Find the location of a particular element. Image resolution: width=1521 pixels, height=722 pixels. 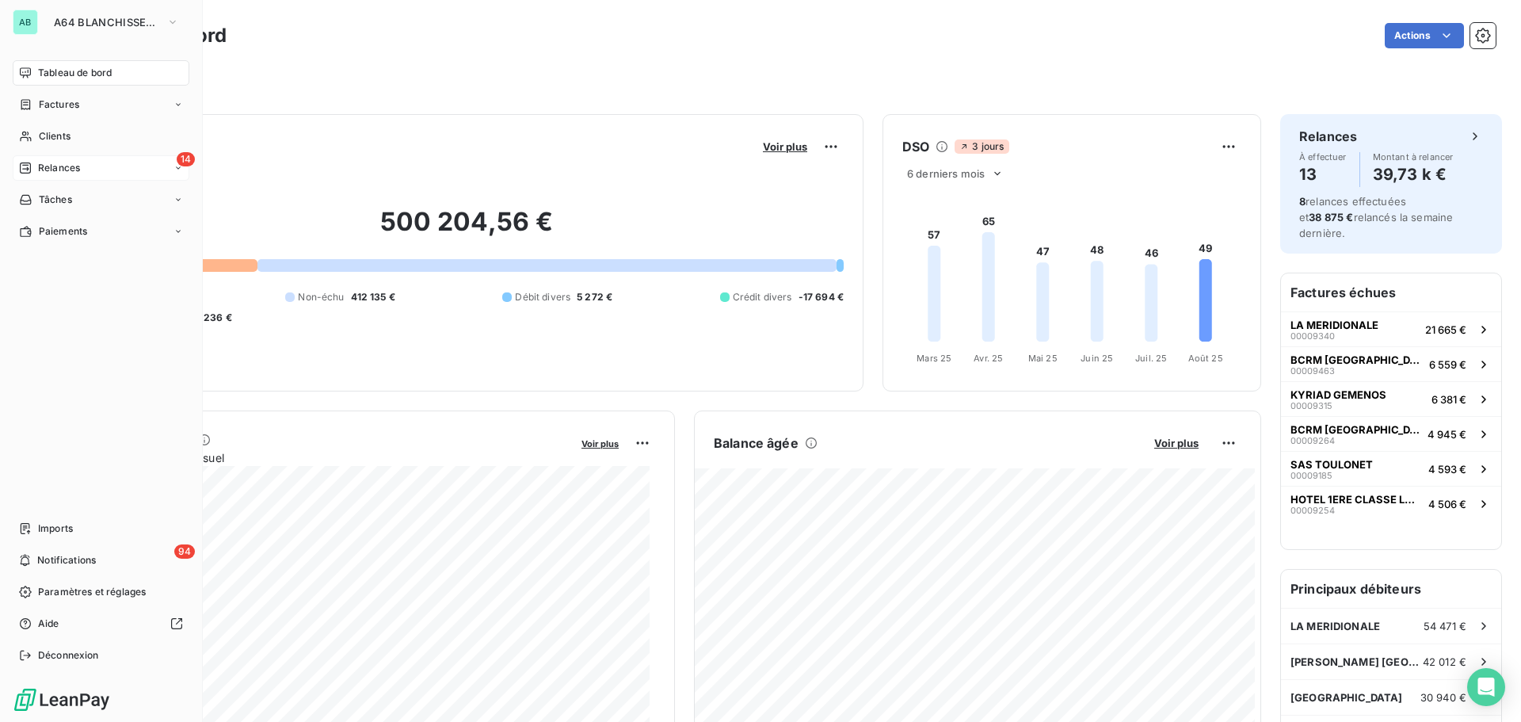

span: Montant à relancer is located at coordinates (1413, 157).